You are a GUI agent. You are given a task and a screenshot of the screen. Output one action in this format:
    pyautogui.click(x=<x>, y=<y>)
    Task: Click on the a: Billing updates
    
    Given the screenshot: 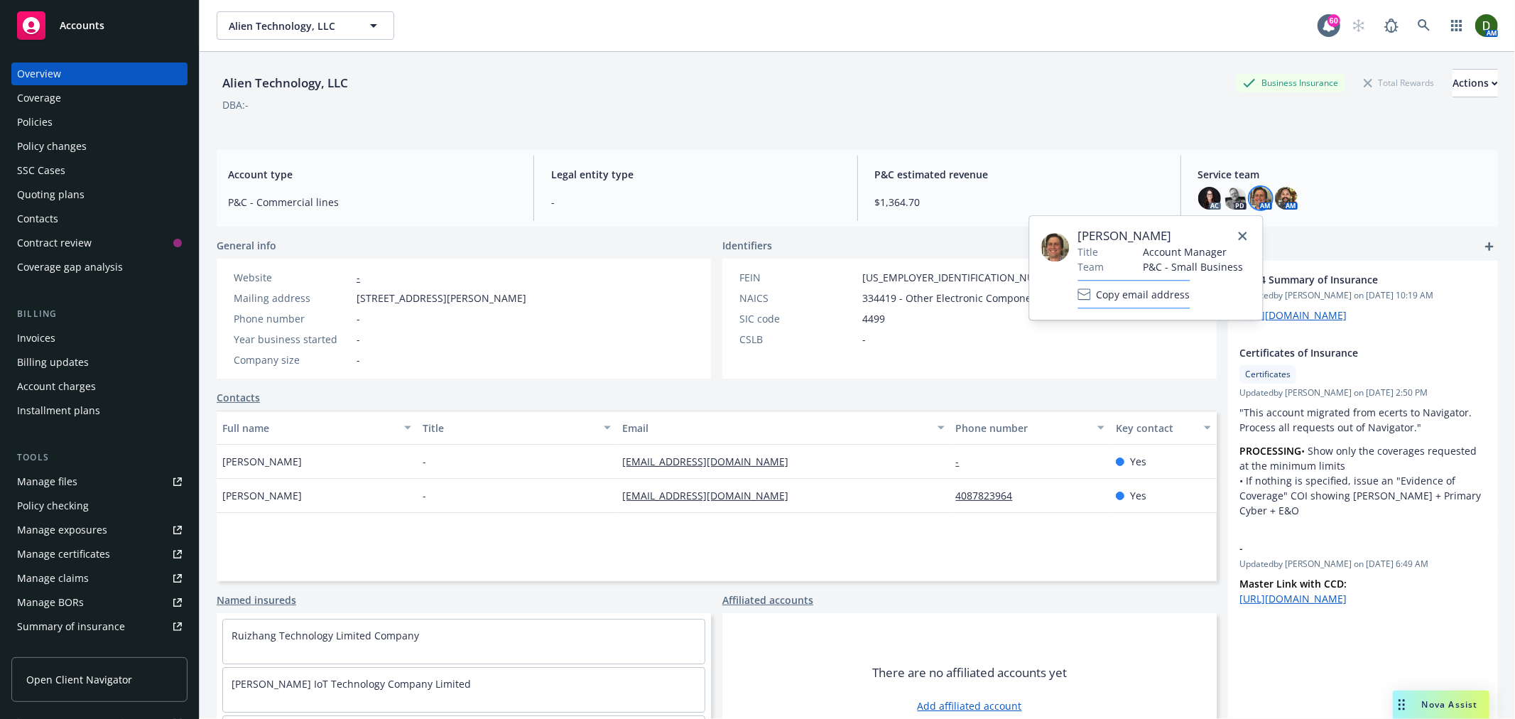 What is the action you would take?
    pyautogui.click(x=99, y=362)
    